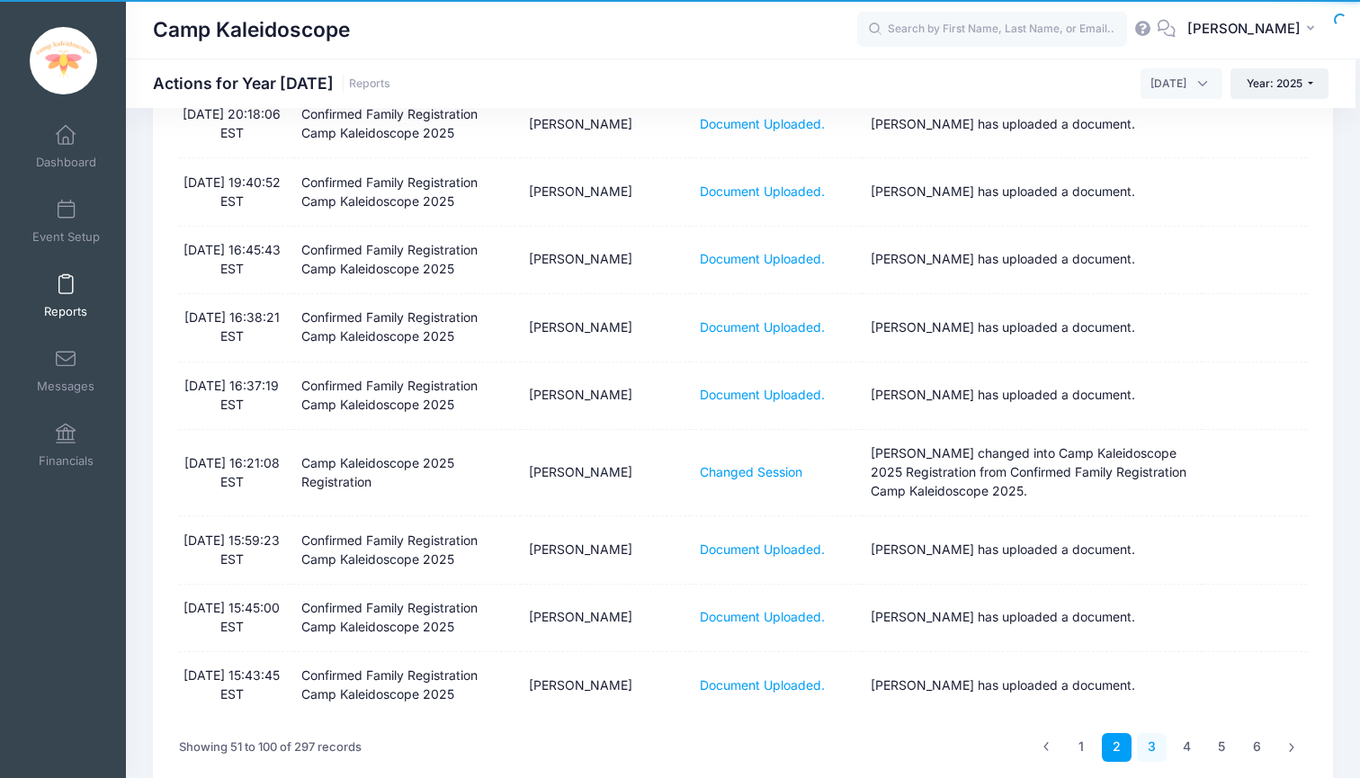  Describe the element at coordinates (66, 221) in the screenshot. I see `a: Event Setup` at that location.